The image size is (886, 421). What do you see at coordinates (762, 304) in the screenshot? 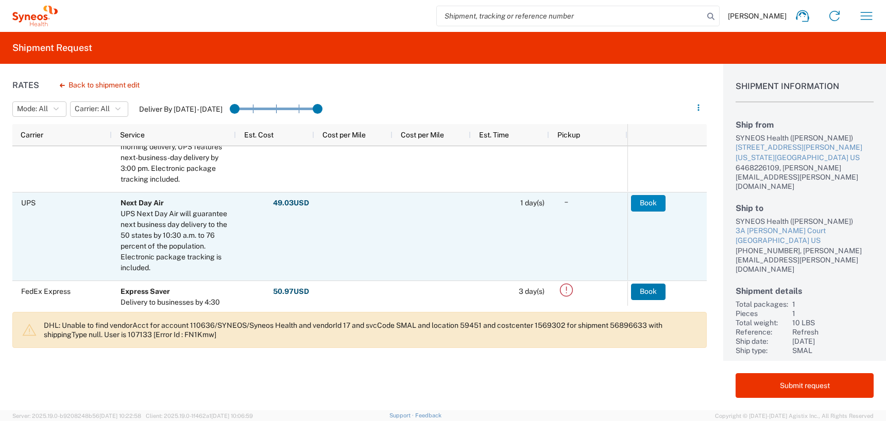
I see `div: Total packages:` at bounding box center [762, 304].